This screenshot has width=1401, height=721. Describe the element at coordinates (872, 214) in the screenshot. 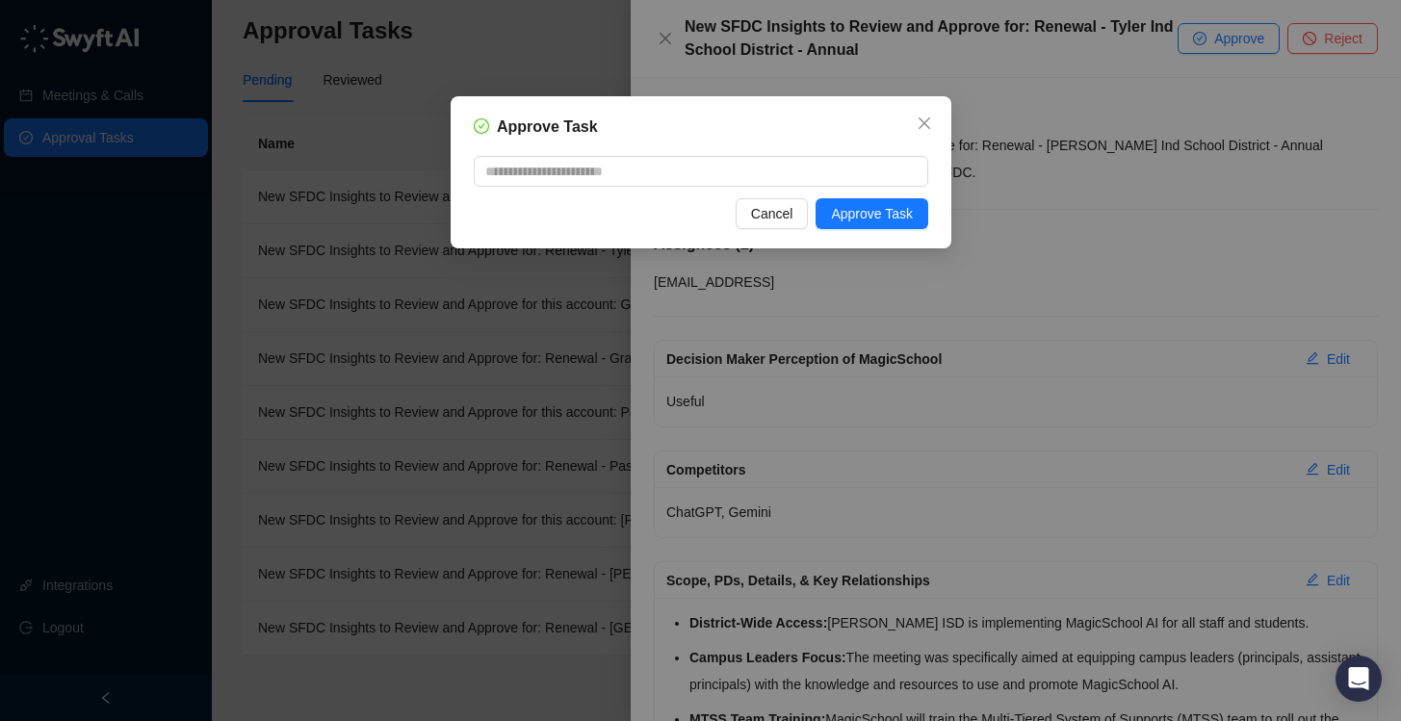

I see `button: Approve Task` at that location.